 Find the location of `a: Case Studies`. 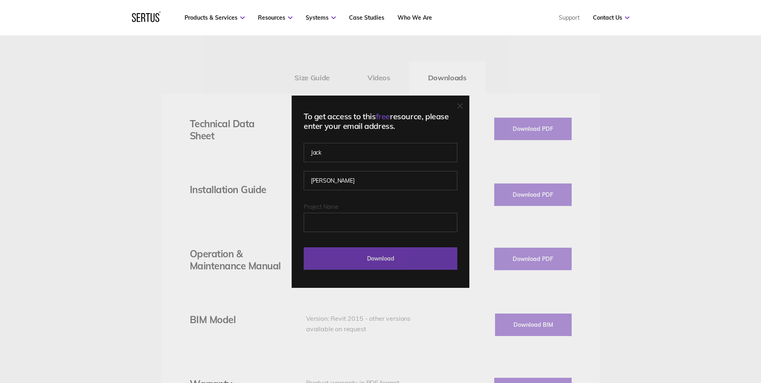

a: Case Studies is located at coordinates (367, 18).